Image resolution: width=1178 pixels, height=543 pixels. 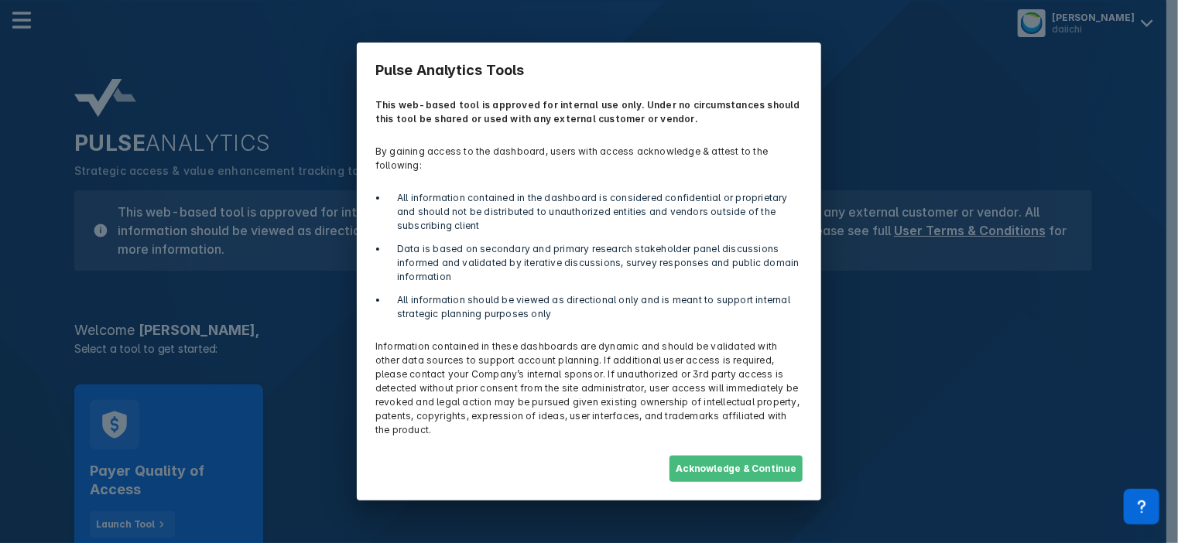 What do you see at coordinates (589, 389) in the screenshot?
I see `p: Information contained in these dashboards are dynamic and should be validated with other data sou...` at bounding box center [589, 389].